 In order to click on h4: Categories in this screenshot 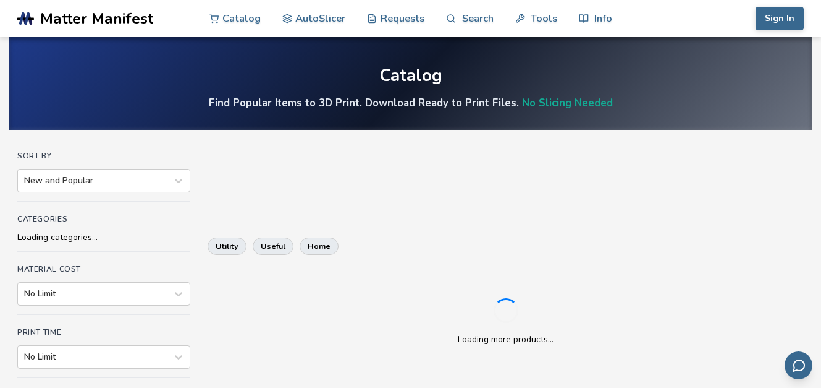, I will do `click(104, 219)`.